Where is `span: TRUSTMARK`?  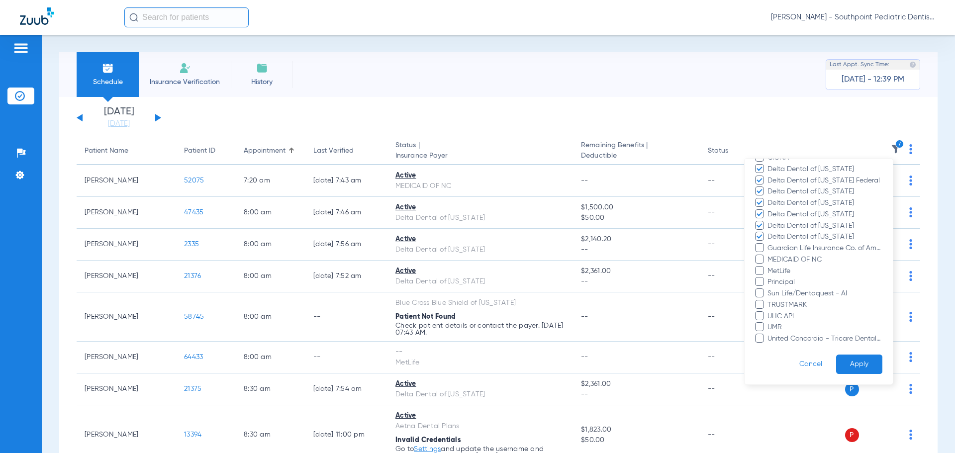
span: TRUSTMARK is located at coordinates (825, 305).